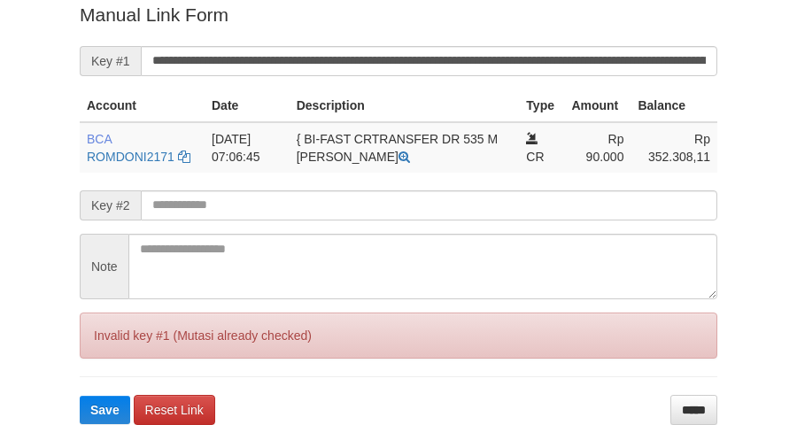  Describe the element at coordinates (104, 266) in the screenshot. I see `span: Note` at that location.